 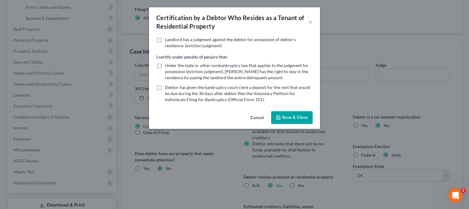 What do you see at coordinates (237, 93) in the screenshot?
I see `span: Debtor has given the bankruptcy court clerk a deposit for the rent that would be due during the 3...` at bounding box center [237, 93].